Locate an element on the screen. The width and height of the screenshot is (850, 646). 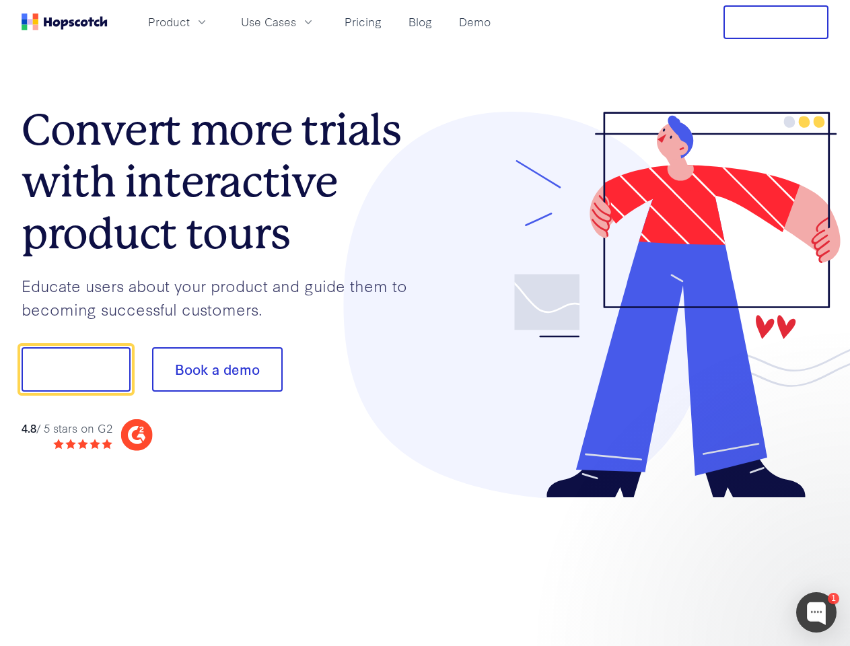
a: Blog is located at coordinates (420, 22).